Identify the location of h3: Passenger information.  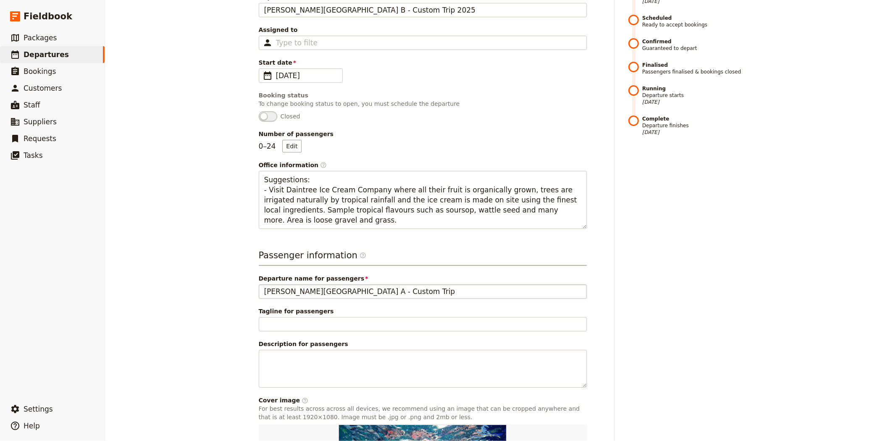
(423, 258).